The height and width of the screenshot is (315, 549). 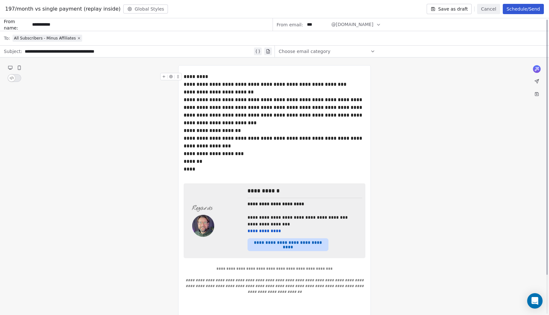 I want to click on span: Choose email category, so click(x=305, y=51).